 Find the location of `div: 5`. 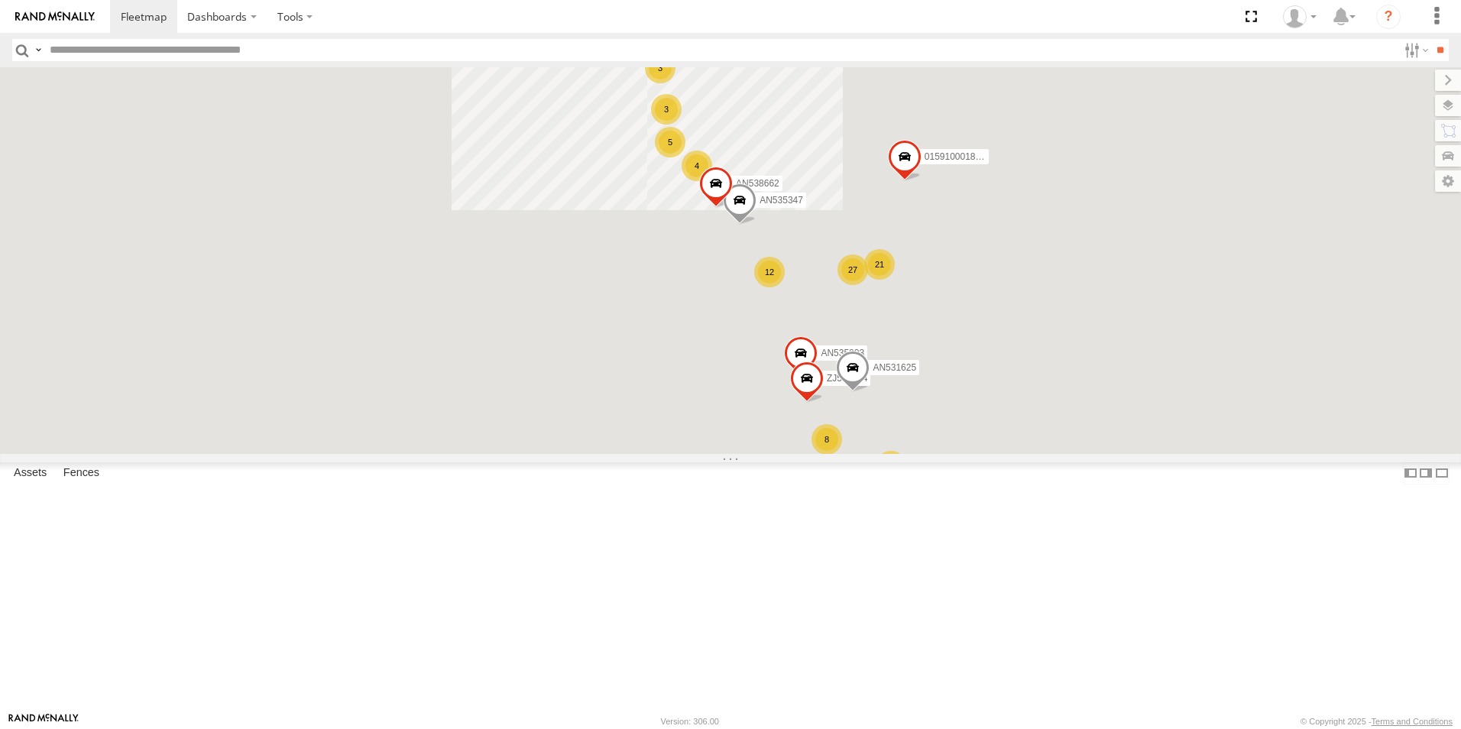

div: 5 is located at coordinates (670, 142).